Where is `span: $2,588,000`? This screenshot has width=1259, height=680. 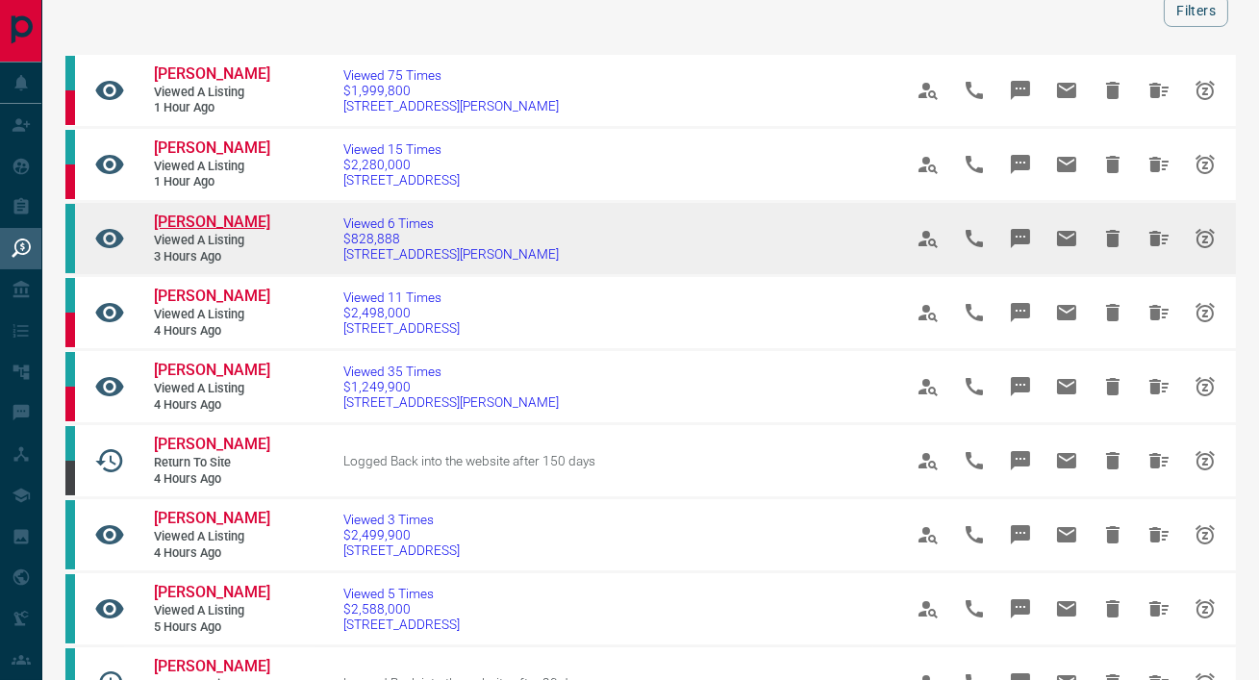
span: $2,588,000 is located at coordinates (401, 609).